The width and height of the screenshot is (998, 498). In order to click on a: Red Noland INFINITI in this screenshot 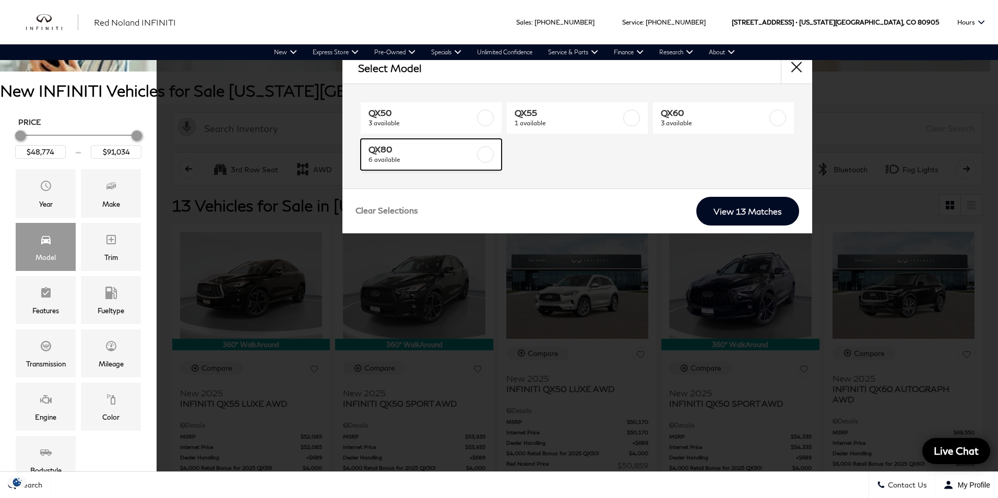, I will do `click(135, 22)`.